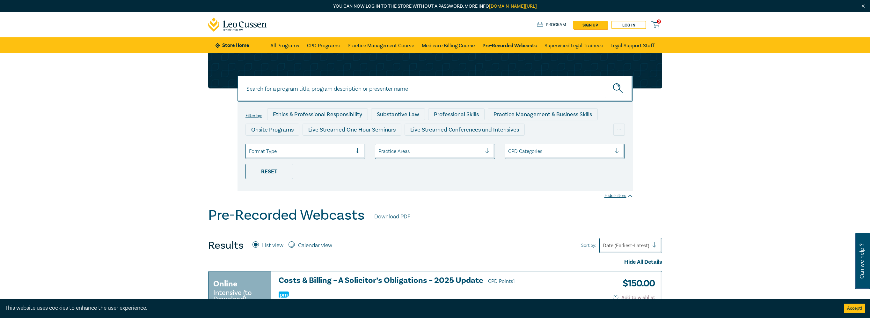  Describe the element at coordinates (315, 245) in the screenshot. I see `label: Calendar view` at that location.